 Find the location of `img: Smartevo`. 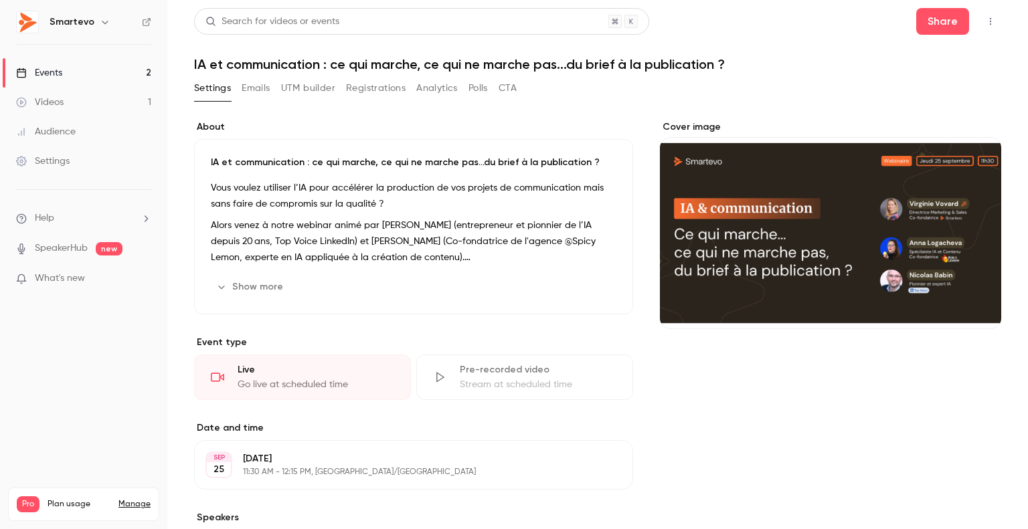

img: Smartevo is located at coordinates (27, 22).